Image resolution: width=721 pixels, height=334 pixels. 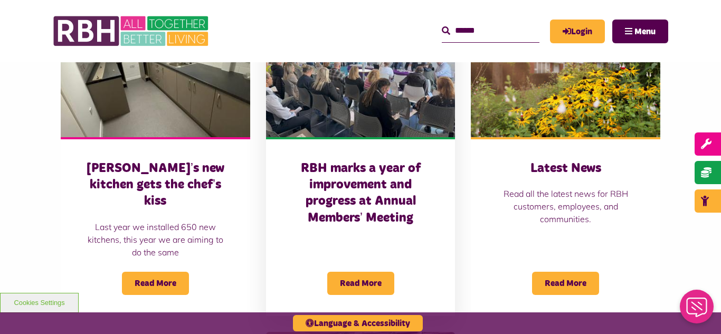 What do you see at coordinates (640, 31) in the screenshot?
I see `button: Navigation` at bounding box center [640, 31].